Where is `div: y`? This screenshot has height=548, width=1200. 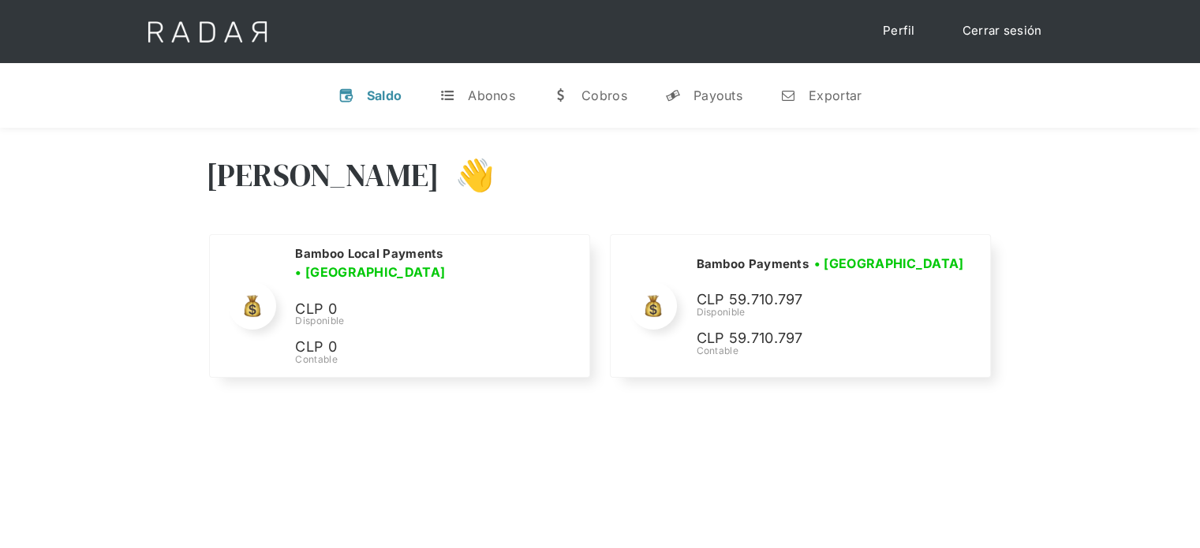 div: y is located at coordinates (673, 95).